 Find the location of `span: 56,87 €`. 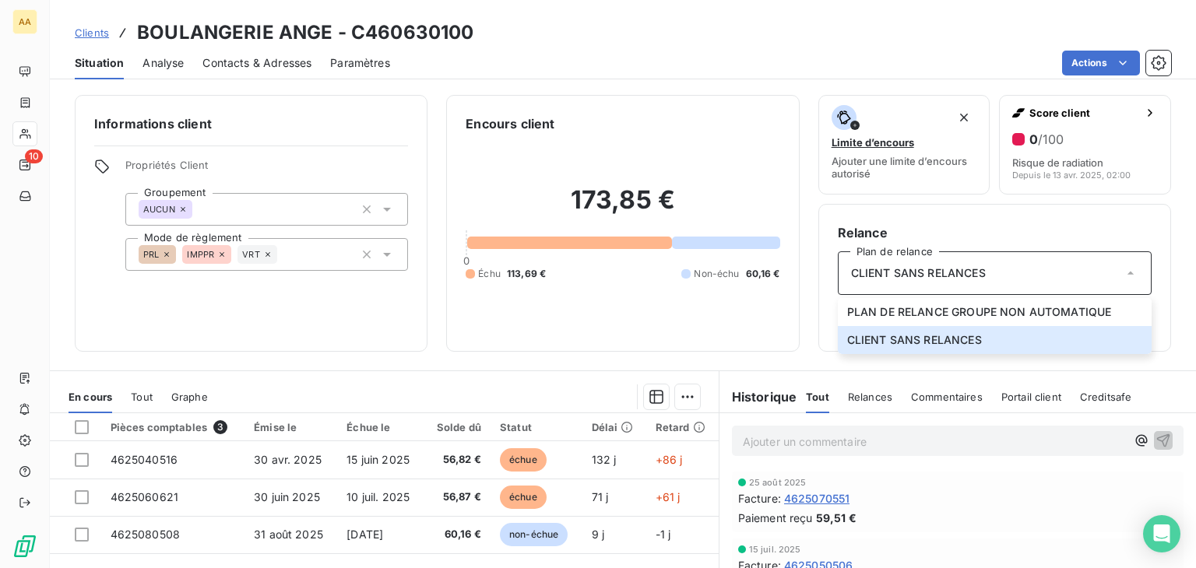

span: 56,87 € is located at coordinates (457, 498).